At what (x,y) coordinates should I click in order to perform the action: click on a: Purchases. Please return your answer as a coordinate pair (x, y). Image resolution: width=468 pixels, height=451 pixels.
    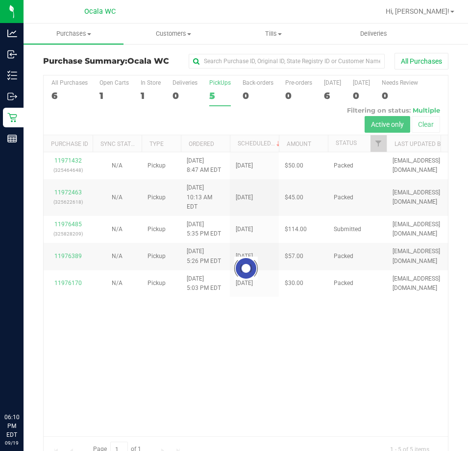
    Looking at the image, I should click on (73, 34).